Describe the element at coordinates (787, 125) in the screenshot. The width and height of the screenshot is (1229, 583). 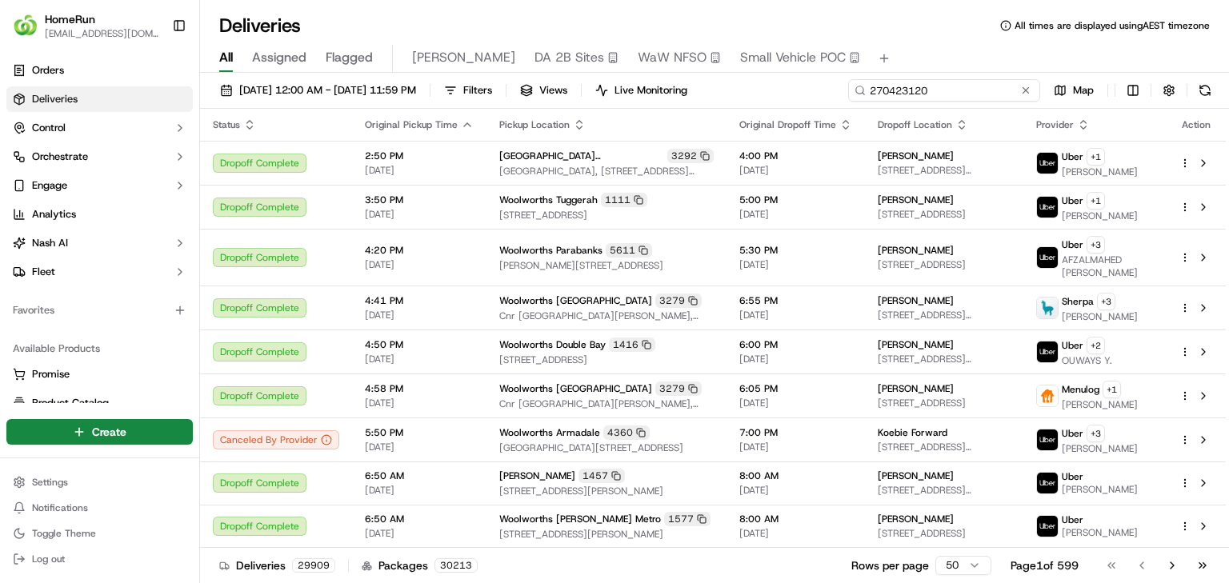
I see `span: Original Dropoff Time` at that location.